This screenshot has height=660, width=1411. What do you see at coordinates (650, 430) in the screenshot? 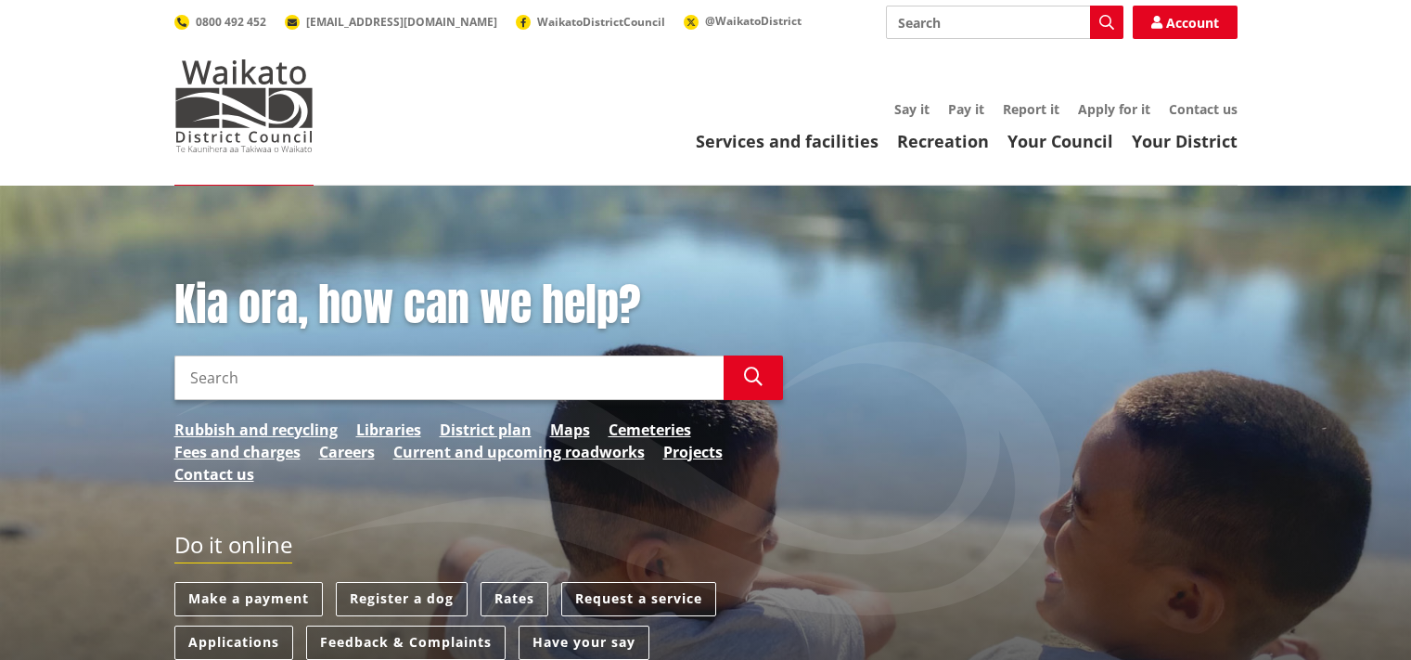
I see `a: Cemeteries` at bounding box center [650, 430].